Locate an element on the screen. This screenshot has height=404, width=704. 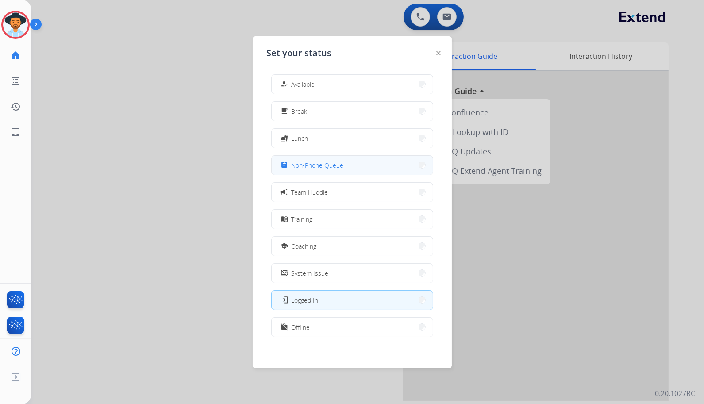
img: avatar is located at coordinates (15, 25).